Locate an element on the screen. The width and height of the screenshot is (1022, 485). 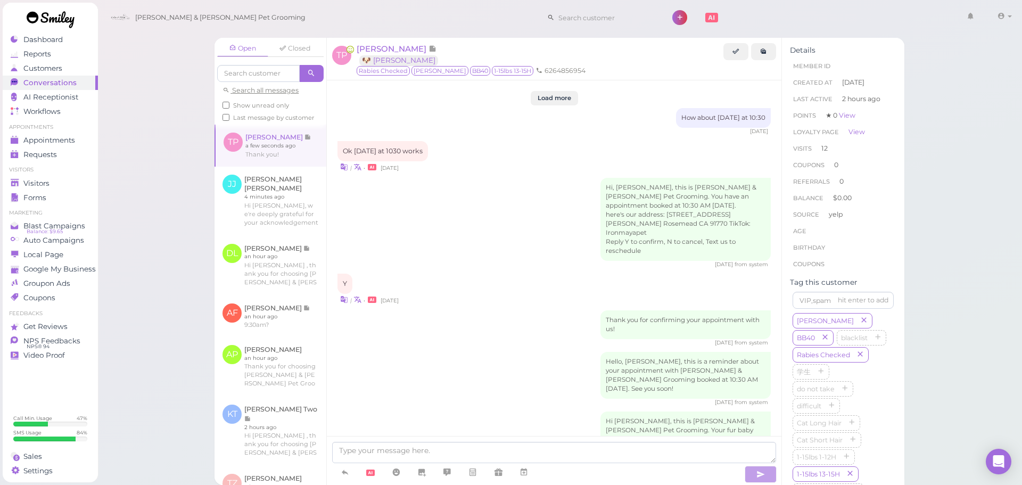
input: Show unread only is located at coordinates (226, 105).